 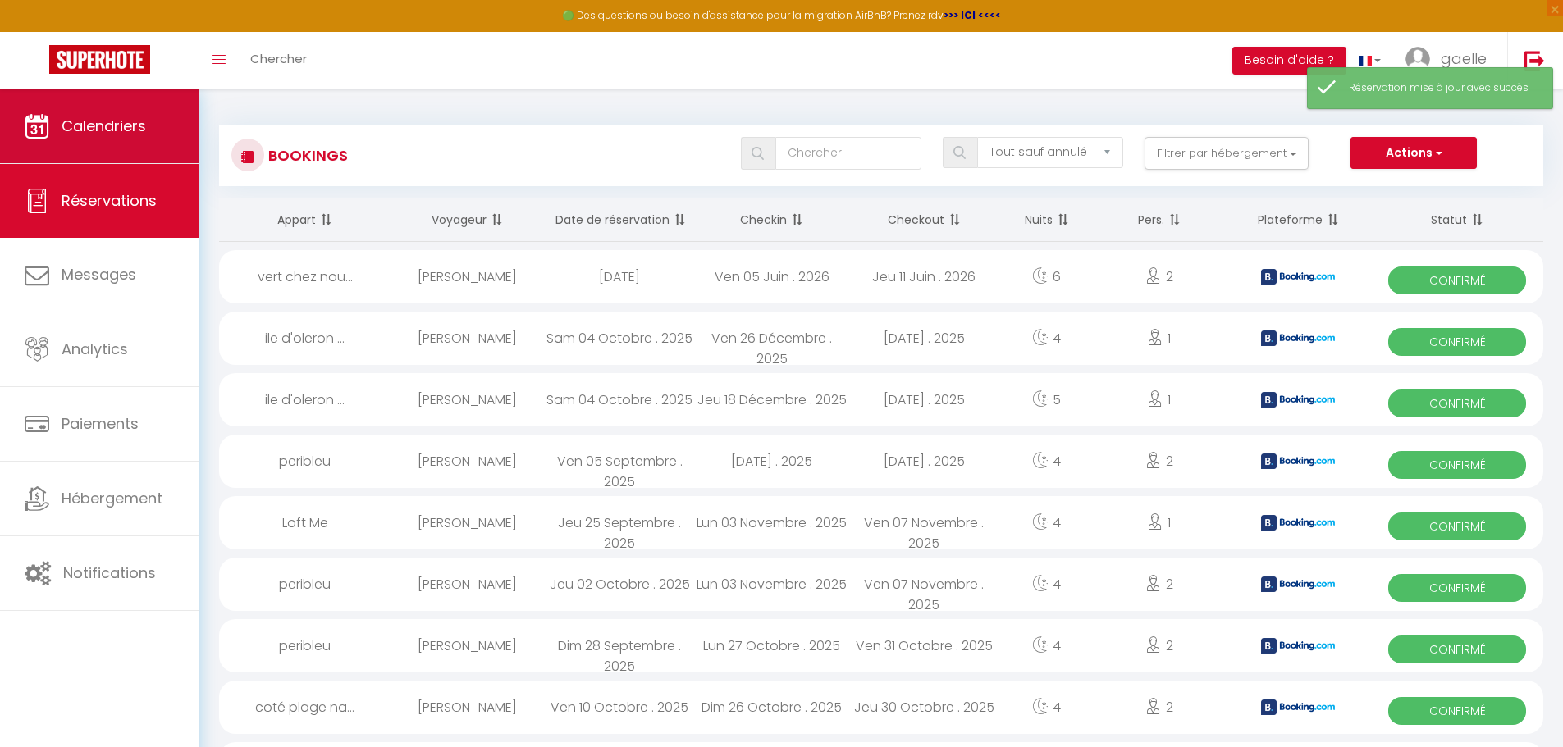 What do you see at coordinates (94, 349) in the screenshot?
I see `span: Analytics` at bounding box center [94, 349].